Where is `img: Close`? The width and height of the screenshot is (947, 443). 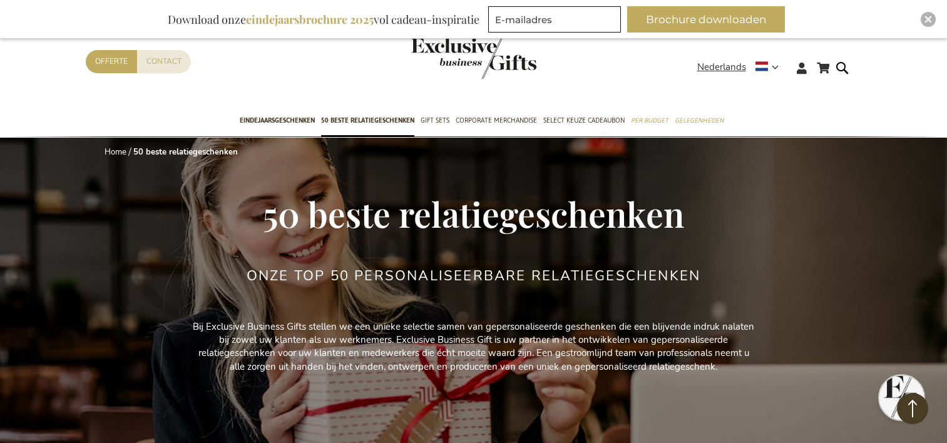
img: Close is located at coordinates (929, 19).